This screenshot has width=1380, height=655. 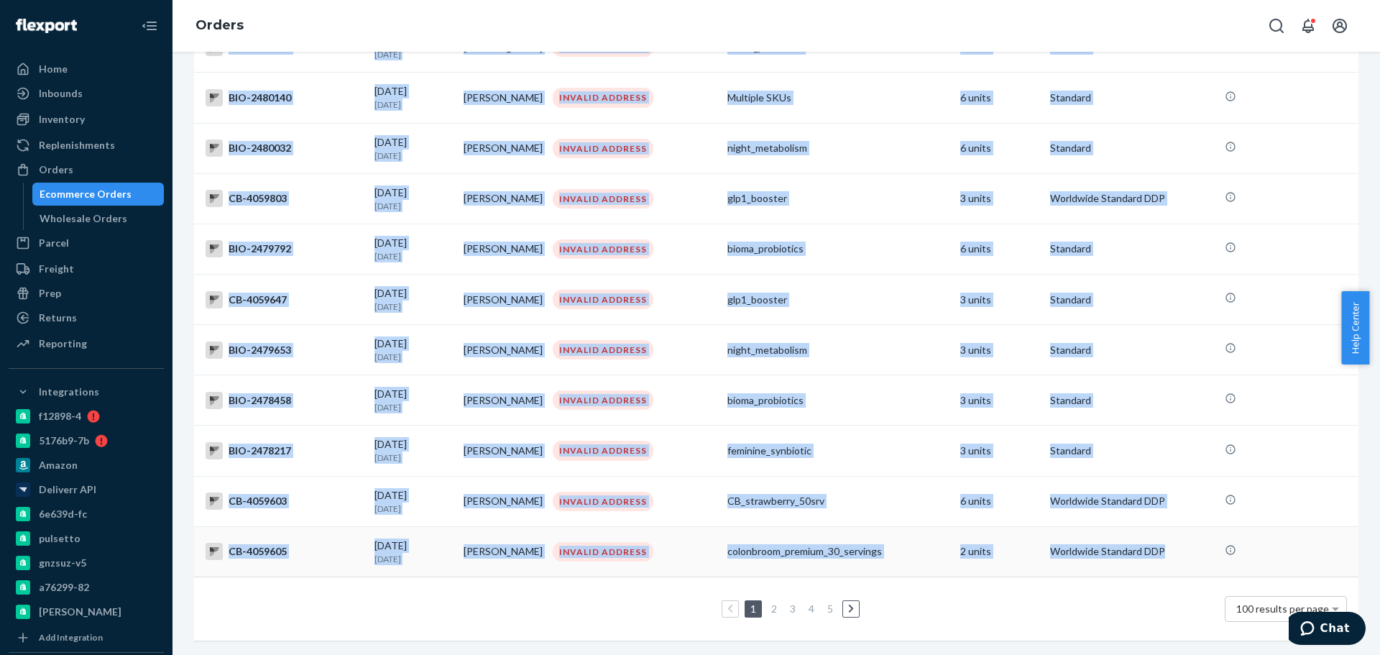 I want to click on div: CB-4059647, so click(x=284, y=300).